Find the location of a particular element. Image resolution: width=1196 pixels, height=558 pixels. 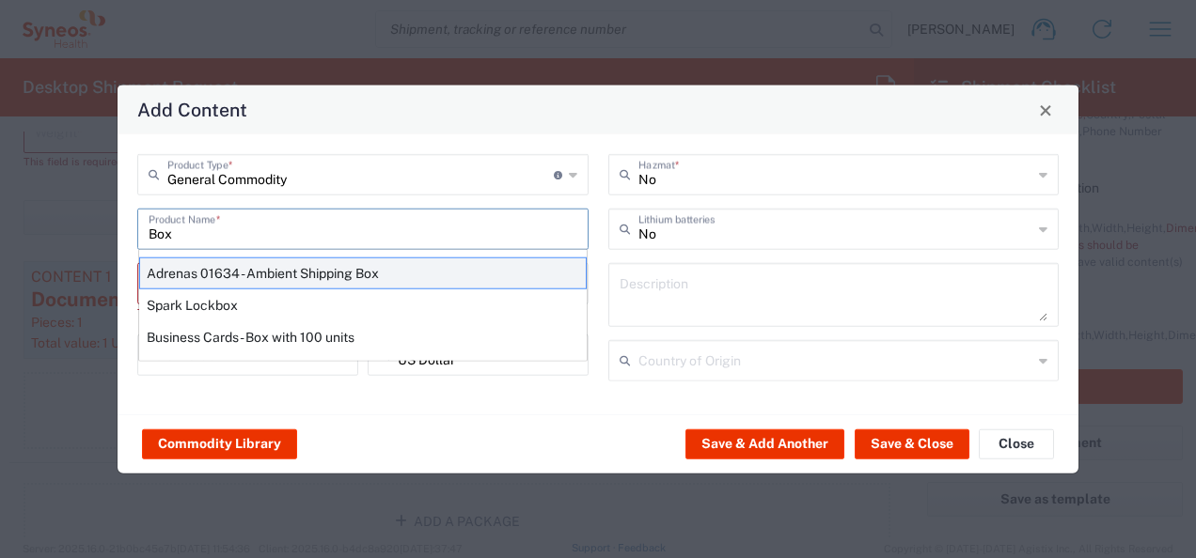

h4: Add Content is located at coordinates (192, 109).